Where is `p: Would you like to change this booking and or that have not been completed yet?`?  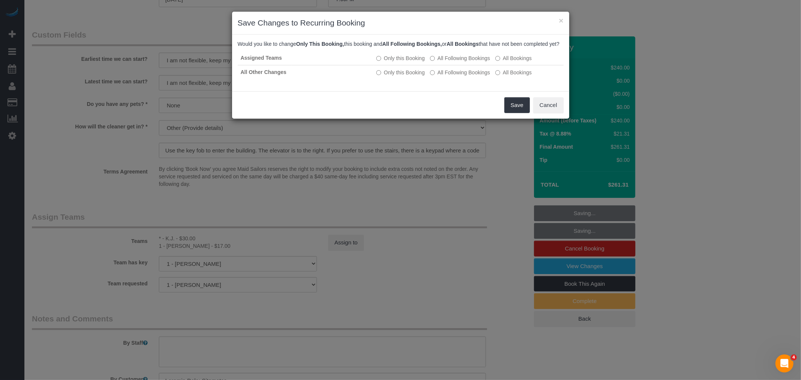 p: Would you like to change this booking and or that have not been completed yet? is located at coordinates (401, 44).